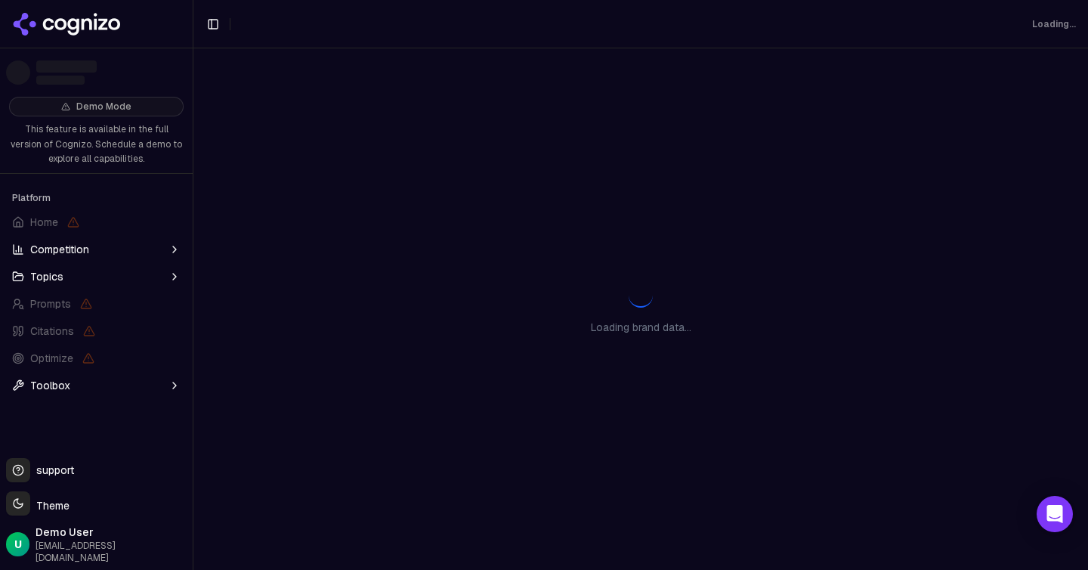  What do you see at coordinates (44, 222) in the screenshot?
I see `span: Home` at bounding box center [44, 222].